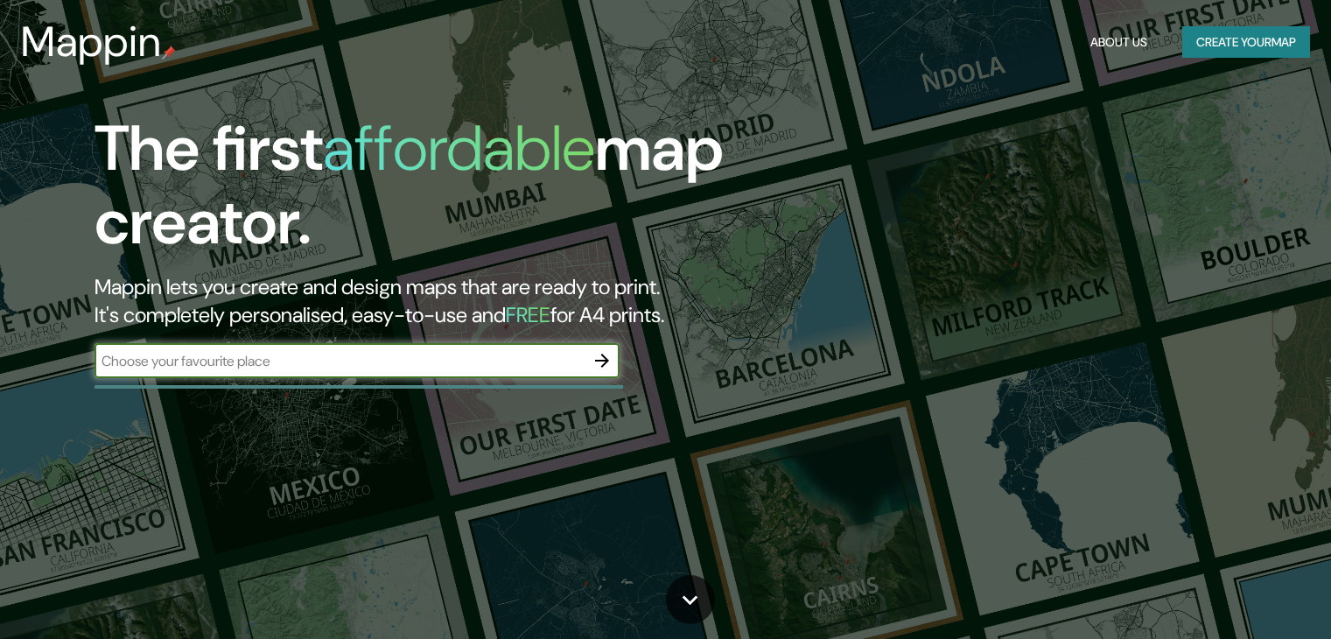 The image size is (1331, 639). I want to click on h1: The first map creator., so click(427, 193).